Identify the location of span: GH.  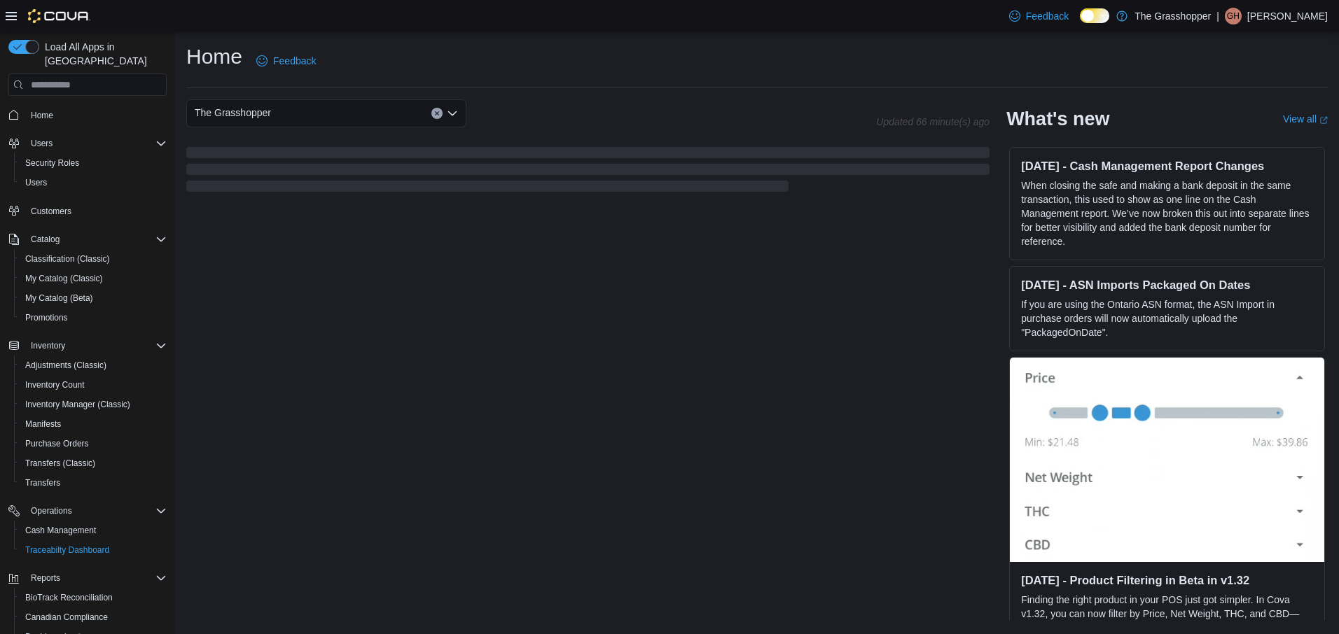
(1233, 16).